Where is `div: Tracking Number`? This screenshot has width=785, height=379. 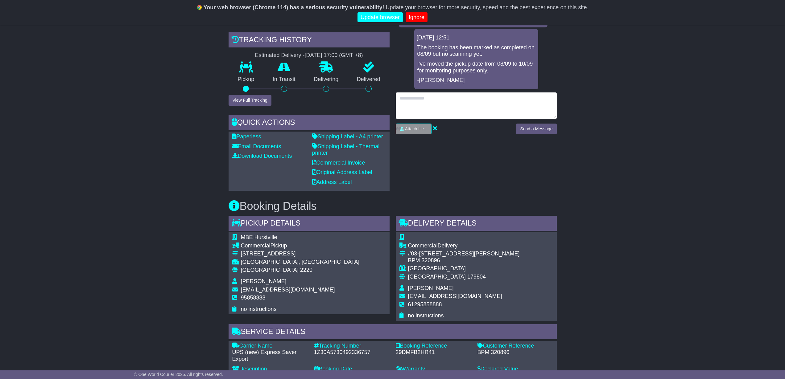 div: Tracking Number is located at coordinates (352, 346).